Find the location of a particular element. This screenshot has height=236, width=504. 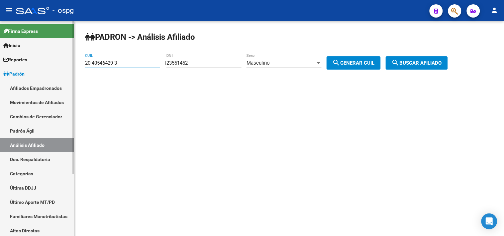

strong: PADRON -> Análisis Afiliado is located at coordinates (140, 37).